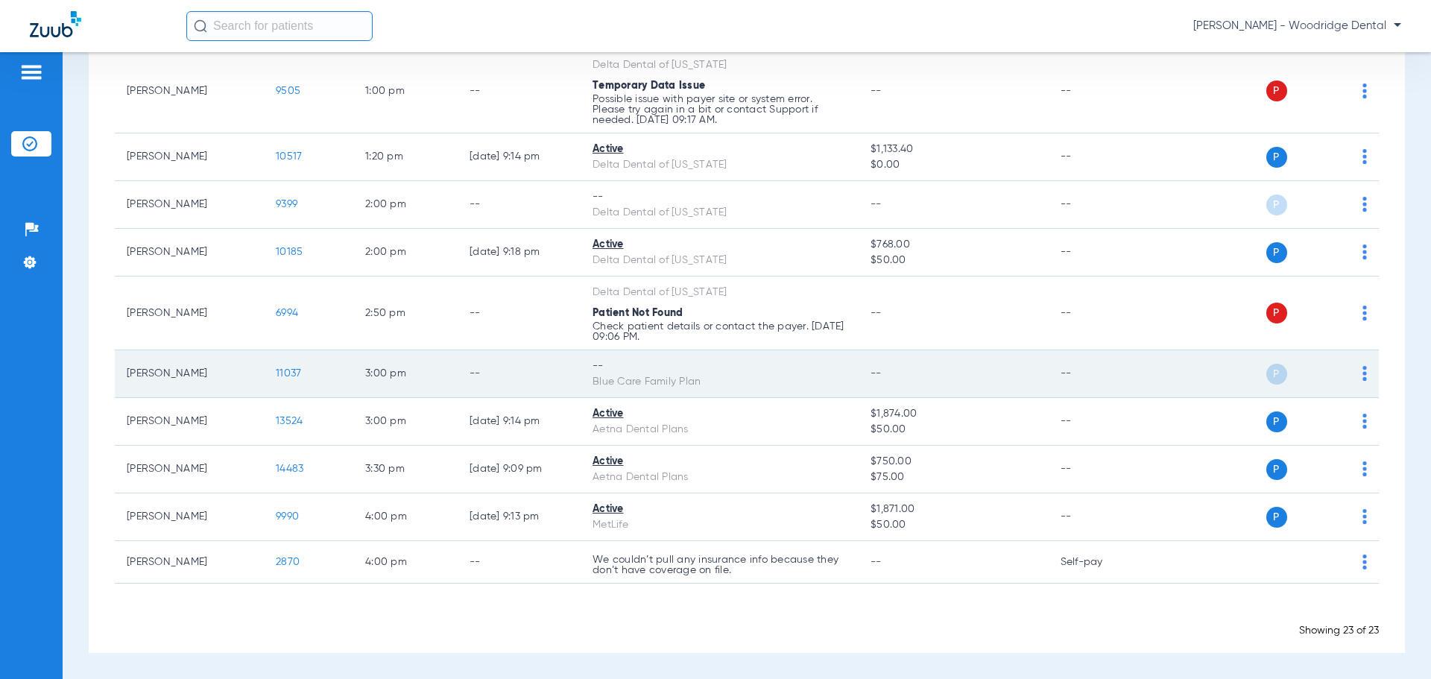  Describe the element at coordinates (953, 165) in the screenshot. I see `span: $0.00` at that location.